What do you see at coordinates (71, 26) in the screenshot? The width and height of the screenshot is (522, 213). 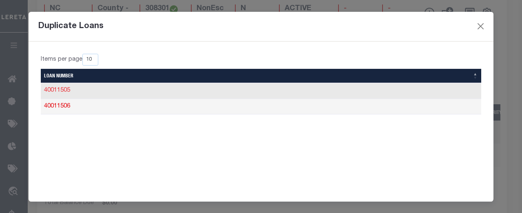 I see `h5: Duplicate Loans` at bounding box center [71, 26].